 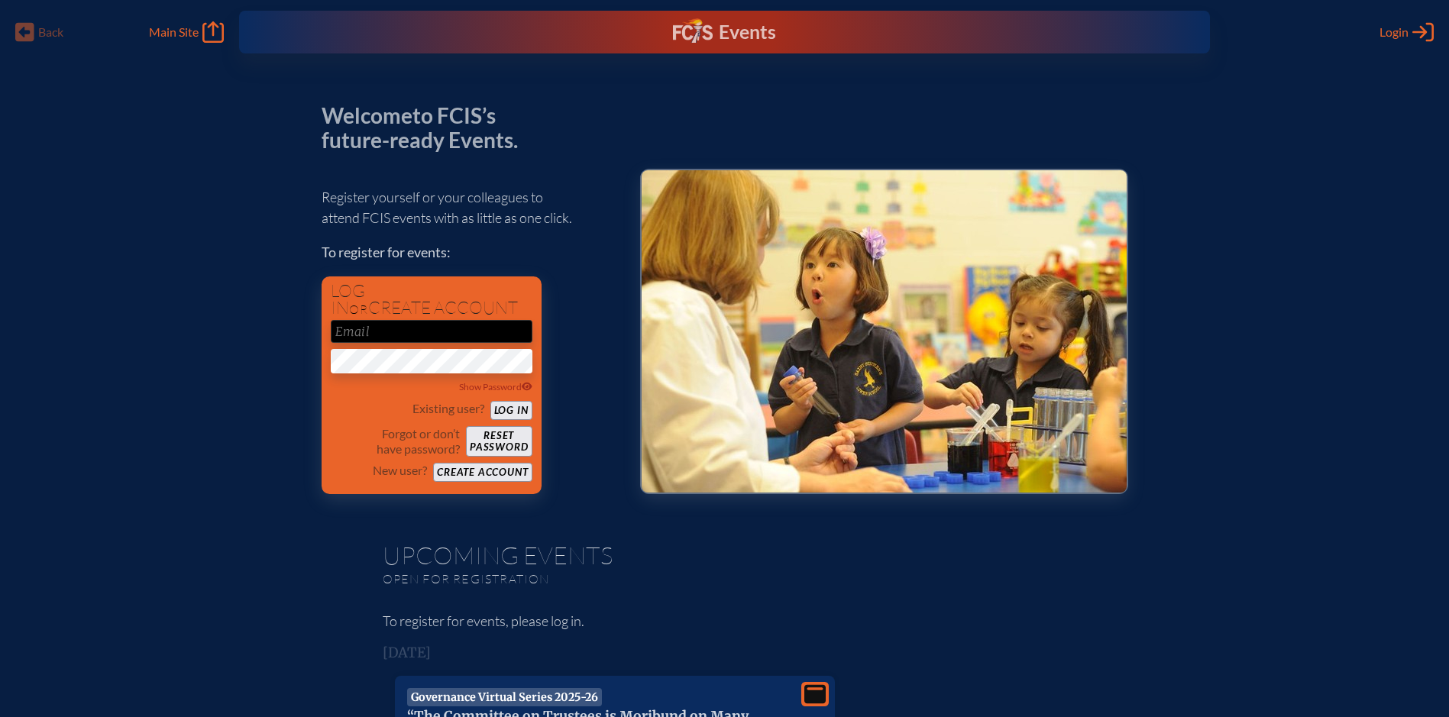 What do you see at coordinates (468, 252) in the screenshot?
I see `p: To register for events:` at bounding box center [468, 252].